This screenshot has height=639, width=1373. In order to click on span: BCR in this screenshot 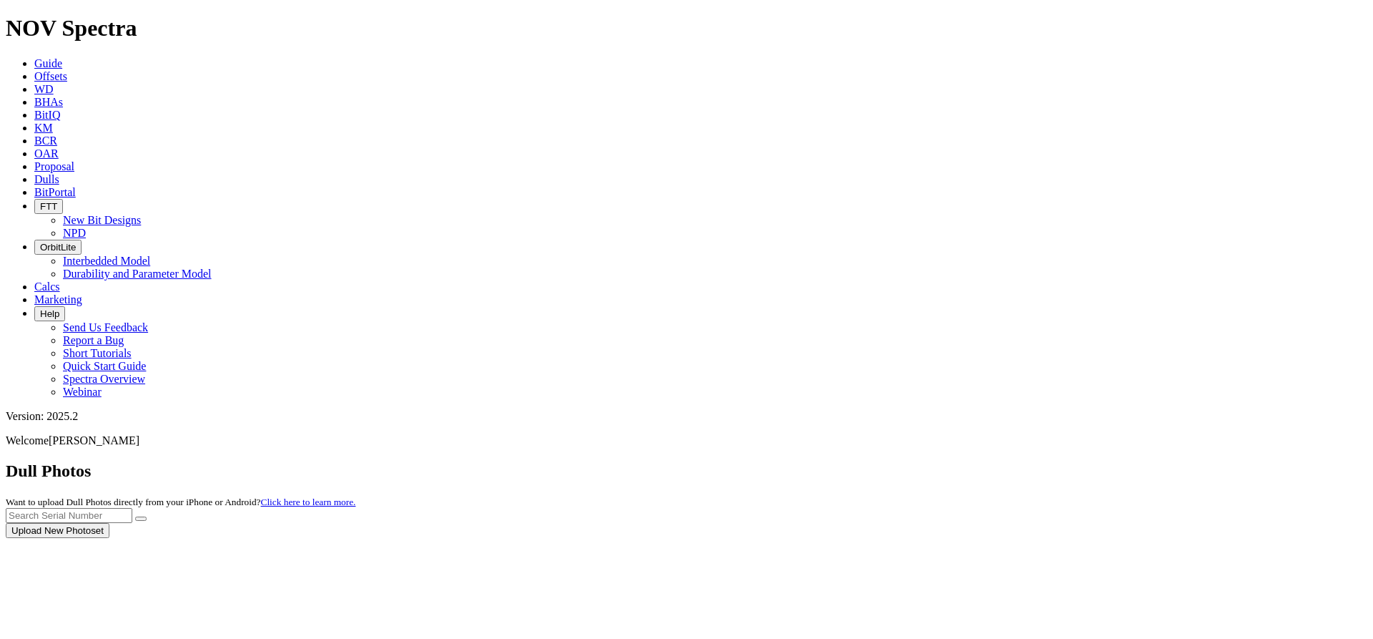, I will do `click(46, 140)`.